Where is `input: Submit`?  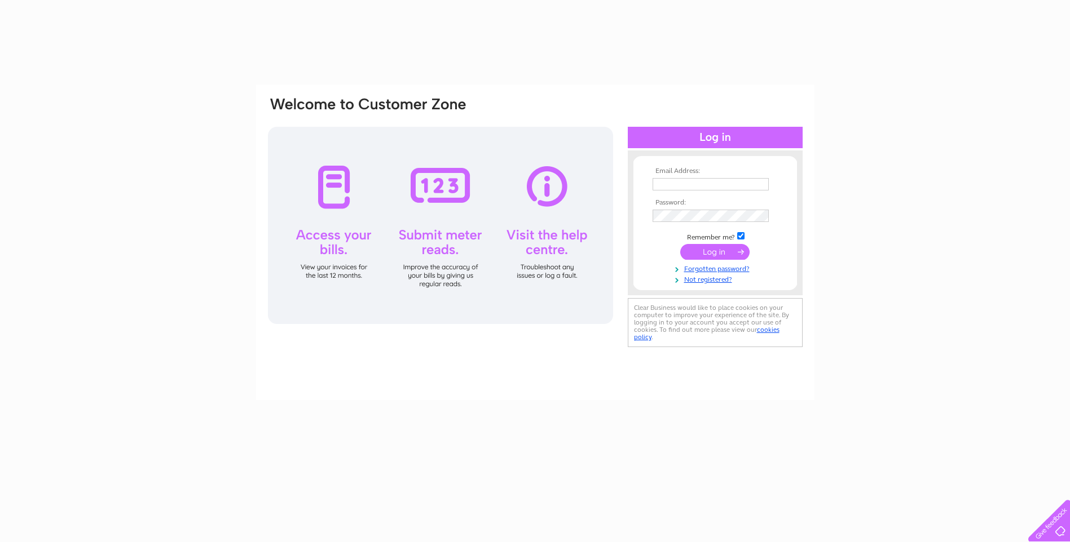
input: Submit is located at coordinates (714, 252).